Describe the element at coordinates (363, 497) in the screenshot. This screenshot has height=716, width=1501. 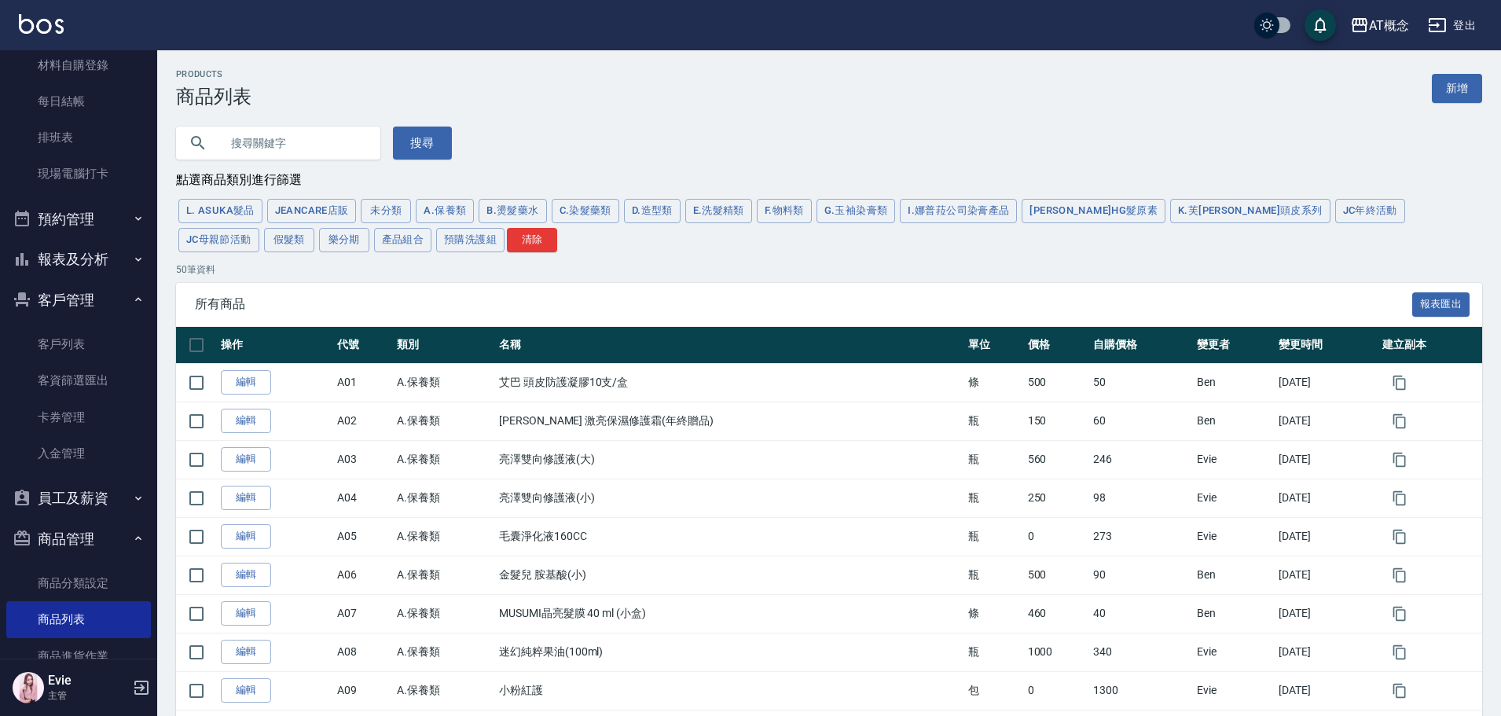
I see `td: A04` at that location.